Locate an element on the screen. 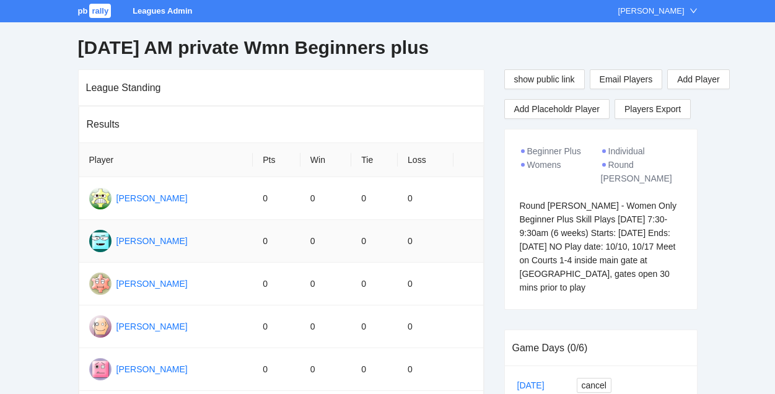 Image resolution: width=775 pixels, height=394 pixels. button: Add Player is located at coordinates (698, 79).